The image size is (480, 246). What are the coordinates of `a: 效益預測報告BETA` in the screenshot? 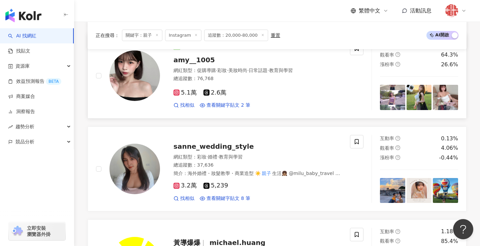 It's located at (35, 82).